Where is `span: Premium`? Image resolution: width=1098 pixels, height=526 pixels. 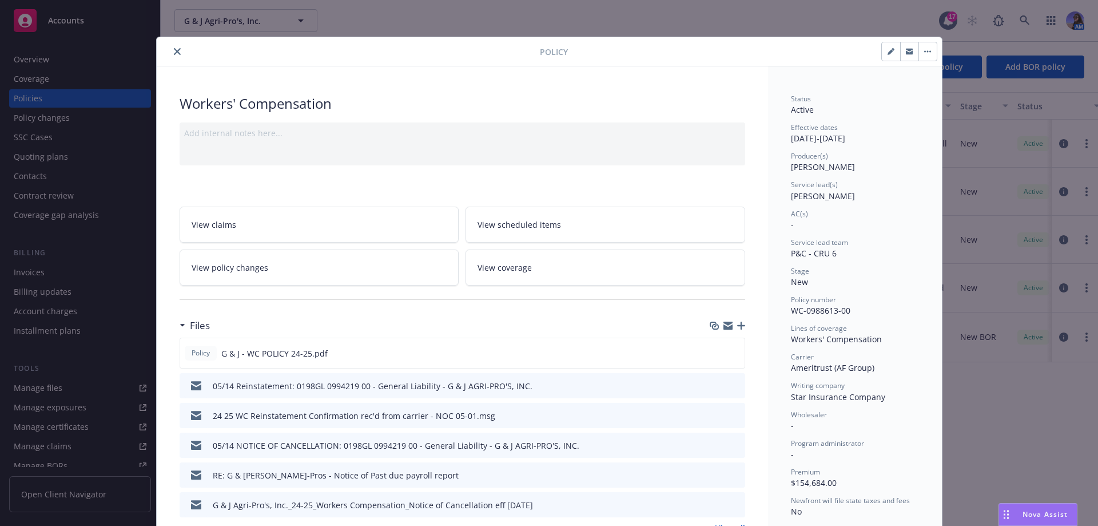
span: Premium is located at coordinates (805, 471).